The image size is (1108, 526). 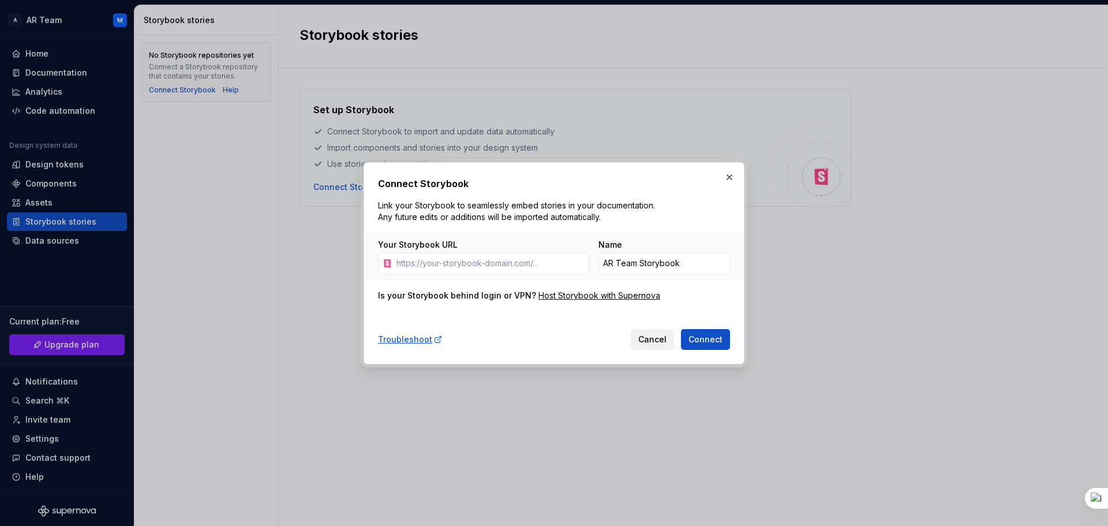 What do you see at coordinates (410, 339) in the screenshot?
I see `div: Troubleshoot` at bounding box center [410, 339].